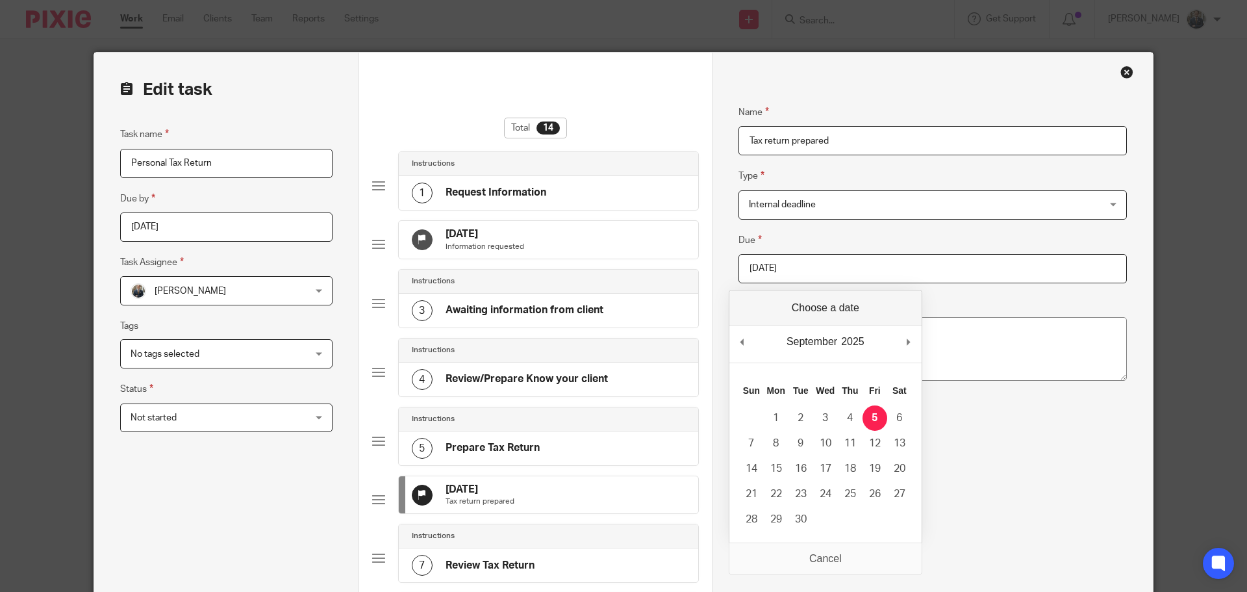 The height and width of the screenshot is (592, 1247). Describe the element at coordinates (875, 418) in the screenshot. I see `button: 5` at that location.